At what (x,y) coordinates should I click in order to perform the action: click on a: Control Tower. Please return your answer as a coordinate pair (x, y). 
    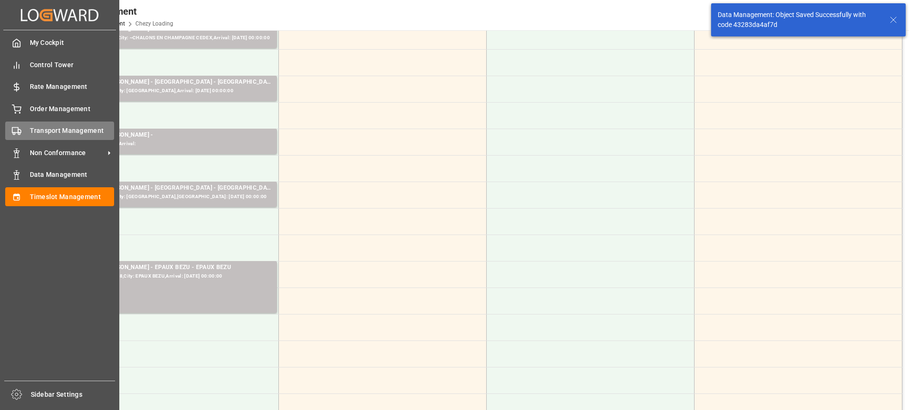
    Looking at the image, I should click on (60, 64).